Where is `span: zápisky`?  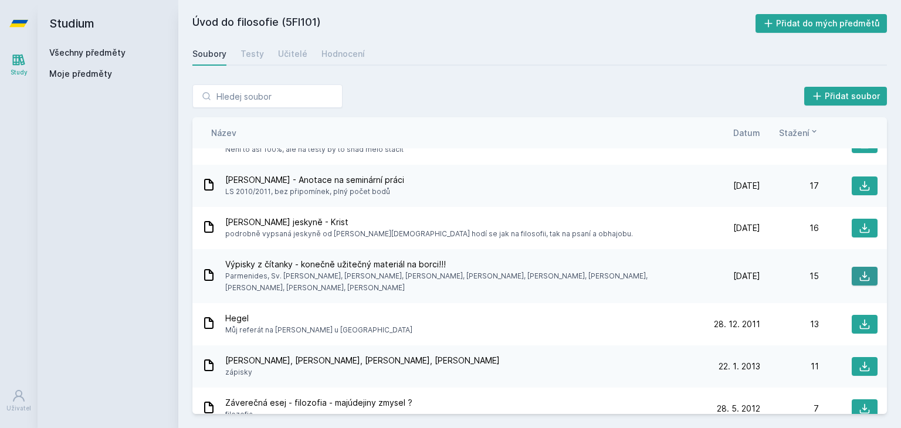 span: zápisky is located at coordinates (362, 372).